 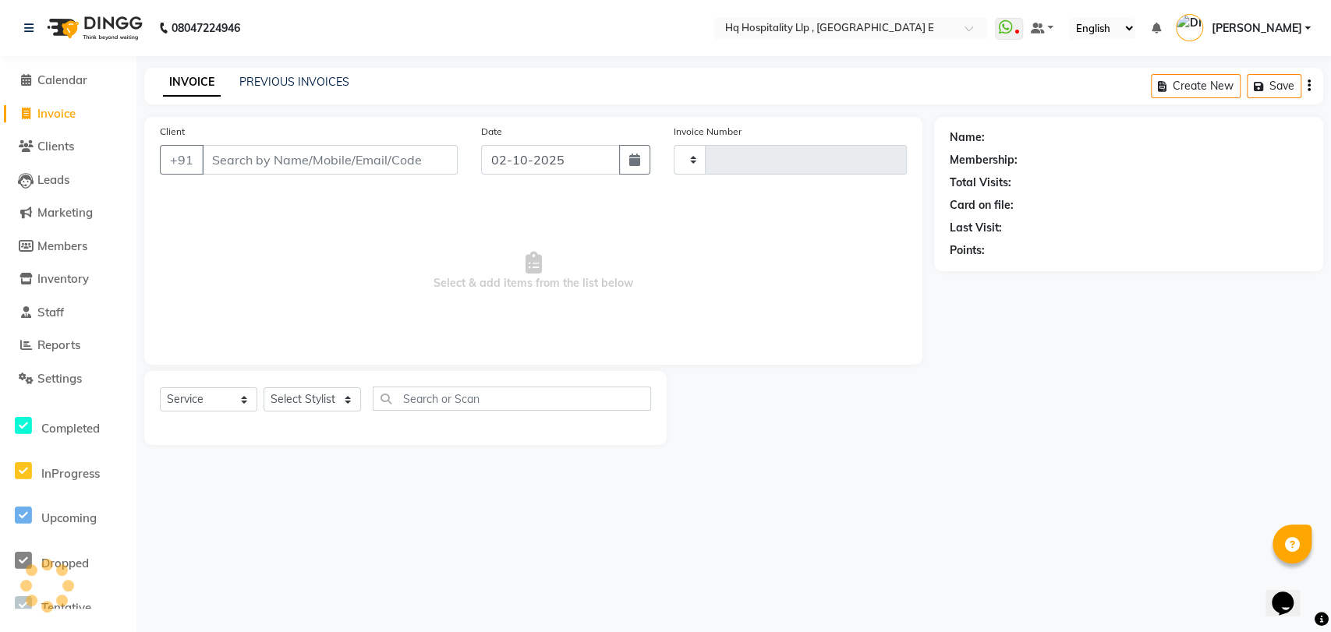 I want to click on span: Inventory, so click(x=63, y=278).